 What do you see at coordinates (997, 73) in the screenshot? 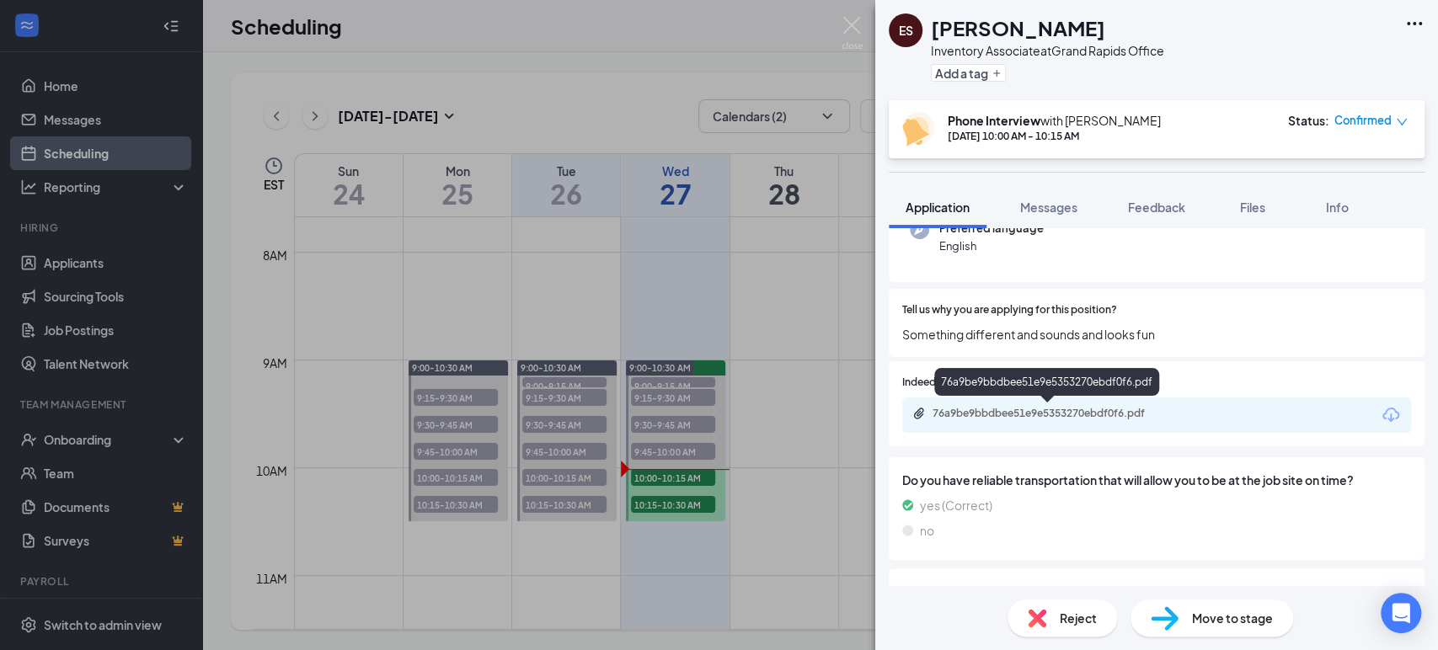
I see `svg: Plus` at bounding box center [997, 73].